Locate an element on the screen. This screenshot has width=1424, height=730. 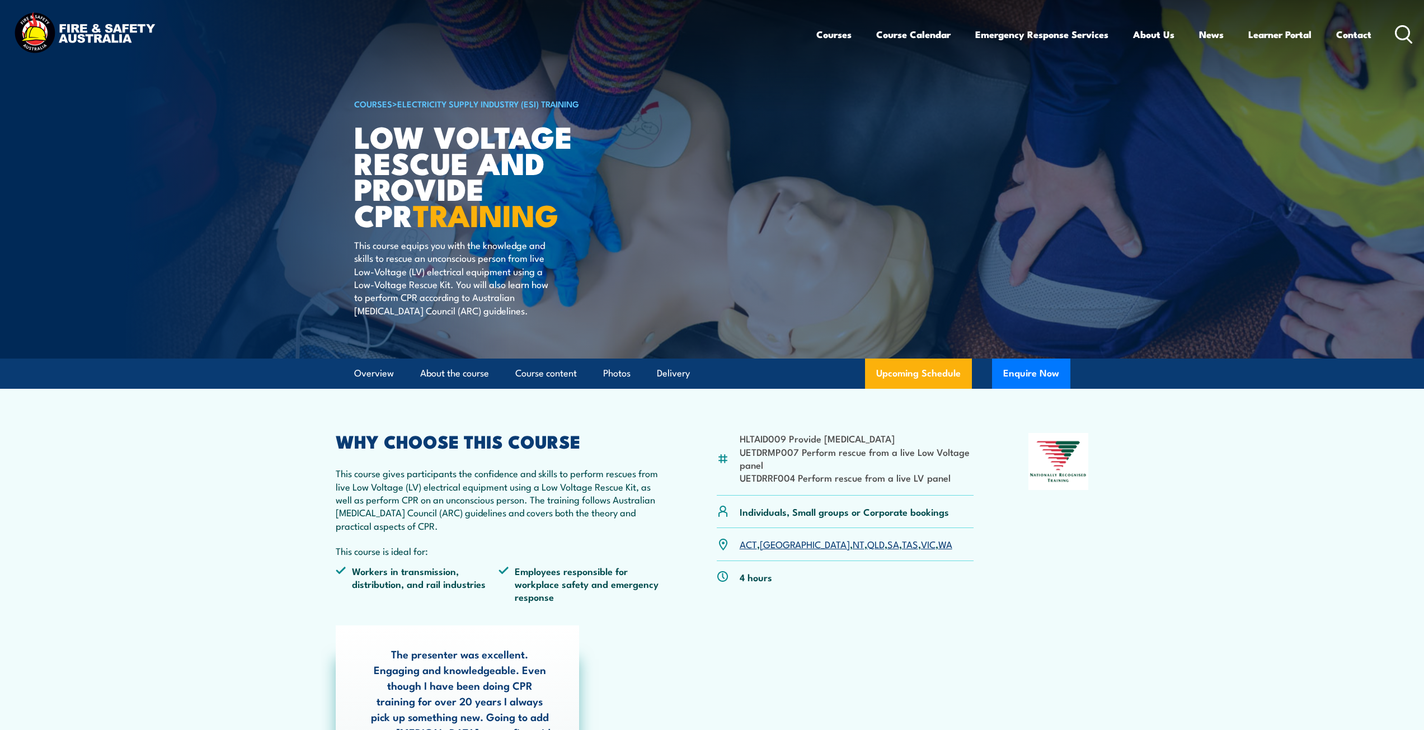
a: News is located at coordinates (1211, 34).